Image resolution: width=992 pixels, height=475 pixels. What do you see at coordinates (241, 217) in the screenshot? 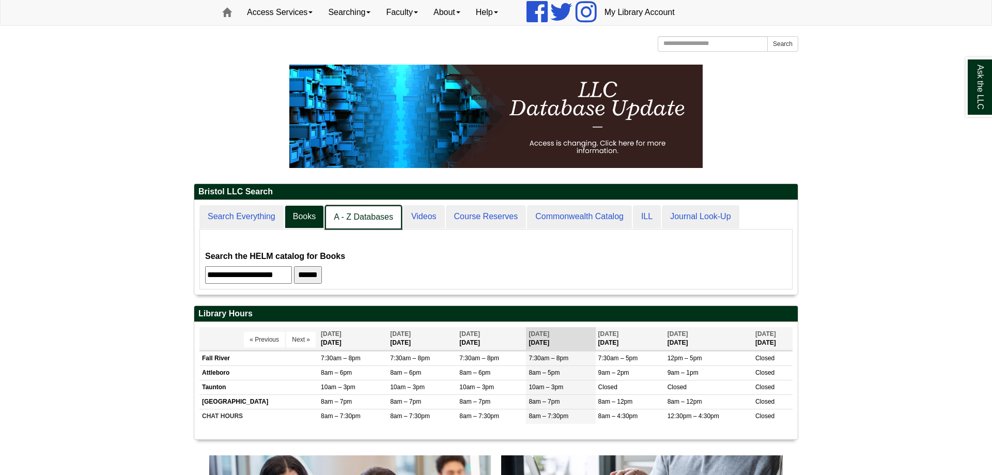
I see `a: Search Everything` at bounding box center [241, 217].